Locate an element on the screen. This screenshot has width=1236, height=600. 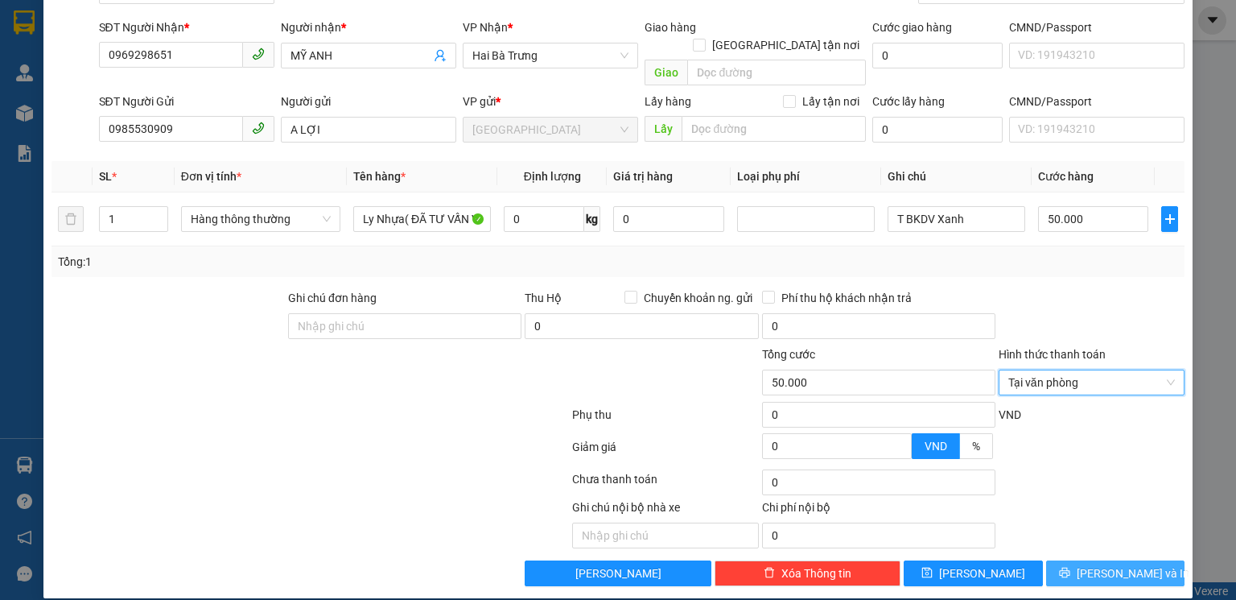
div: Tổng: 1 is located at coordinates (268, 262).